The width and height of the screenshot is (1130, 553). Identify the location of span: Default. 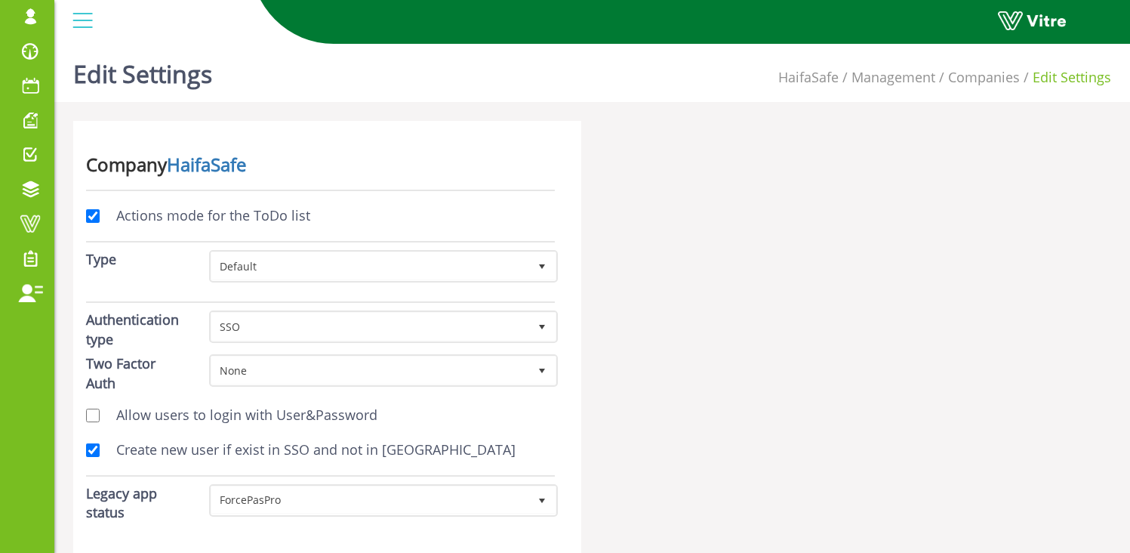
(370, 266).